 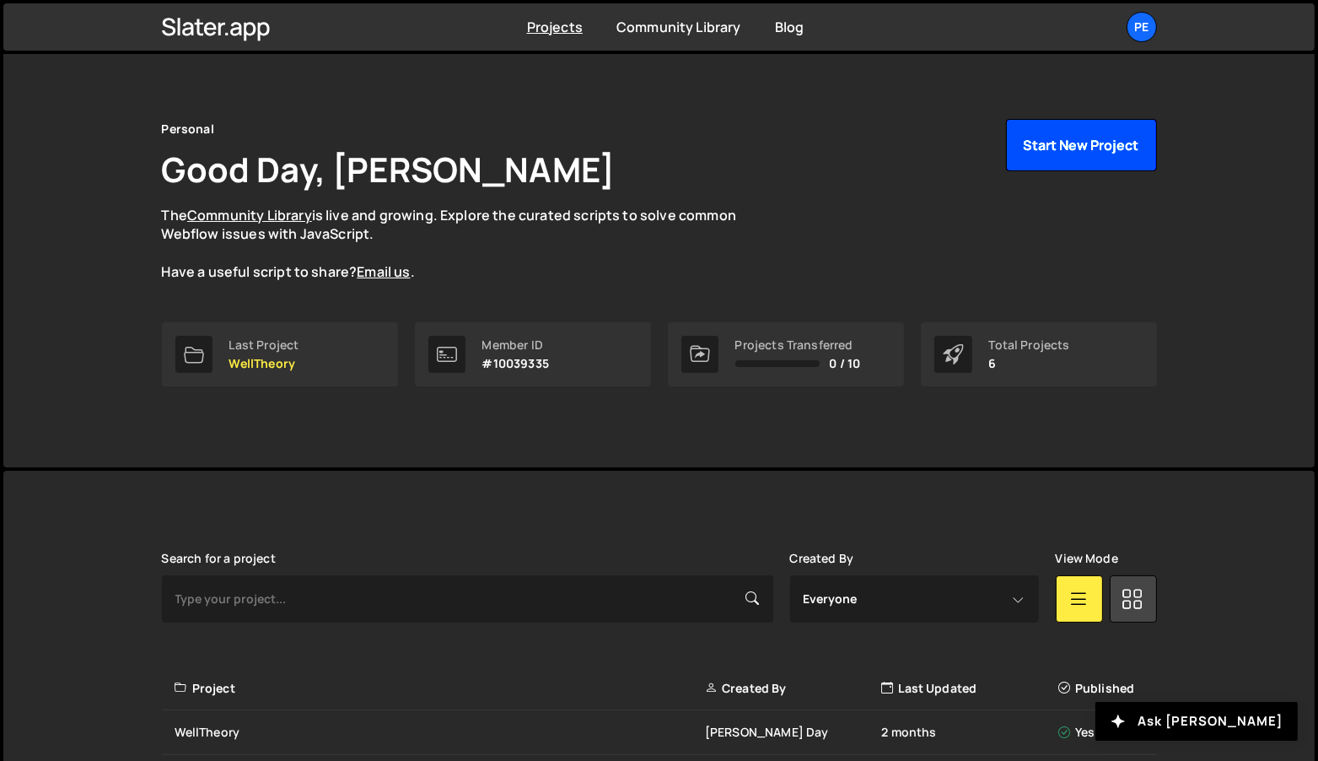 What do you see at coordinates (1102, 732) in the screenshot?
I see `div: Yes` at bounding box center [1102, 732].